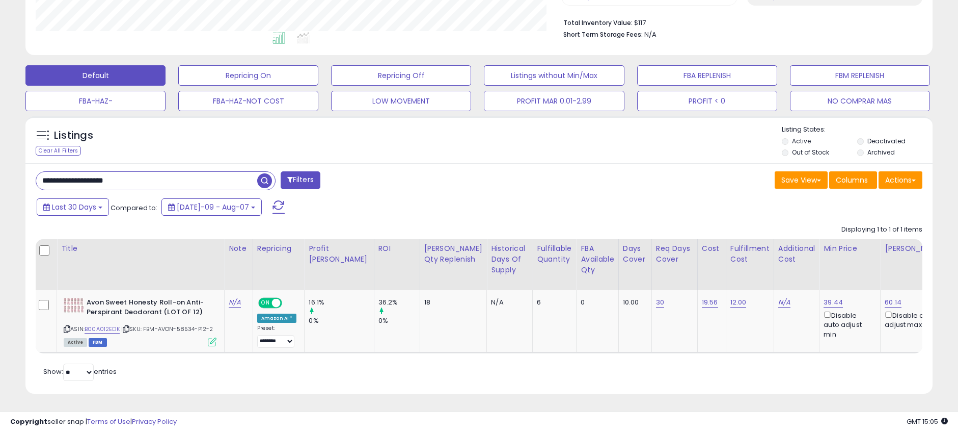  I want to click on h5: Listings, so click(73, 136).